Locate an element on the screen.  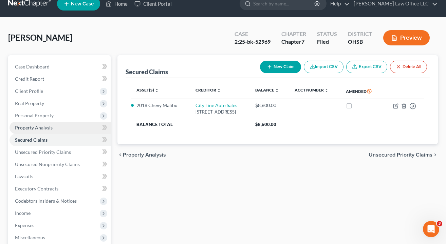
span: Credit Report is located at coordinates (30, 79).